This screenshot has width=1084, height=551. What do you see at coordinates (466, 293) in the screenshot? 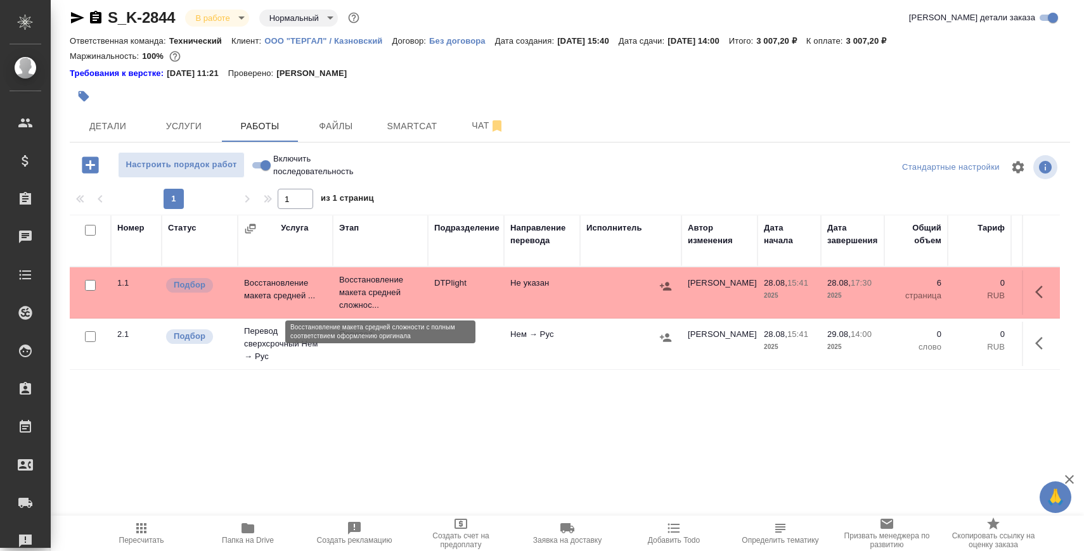
I see `td: DTPlight` at bounding box center [466, 293].